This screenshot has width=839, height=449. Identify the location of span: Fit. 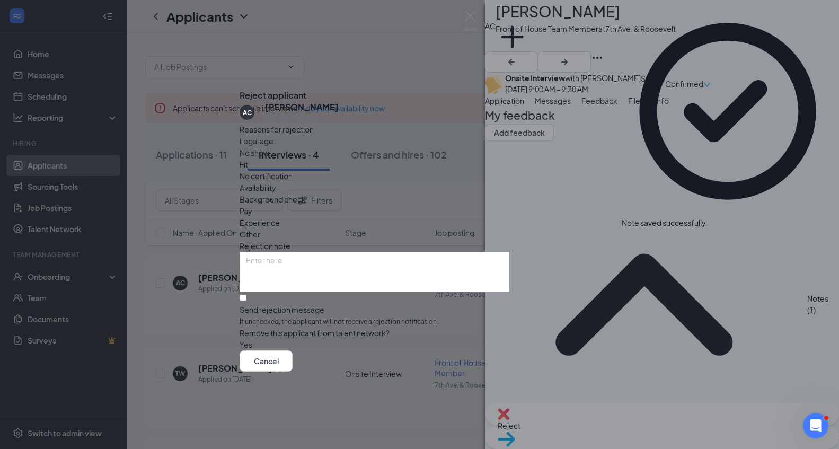
(244, 164).